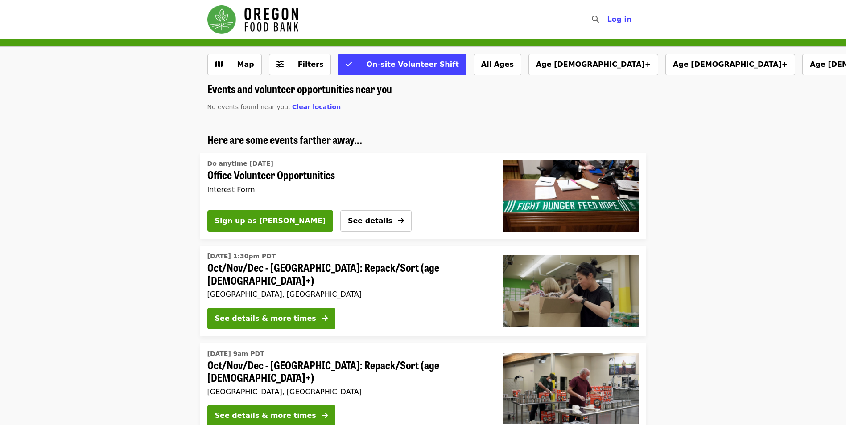  Describe the element at coordinates (595, 19) in the screenshot. I see `i: search icon` at that location.